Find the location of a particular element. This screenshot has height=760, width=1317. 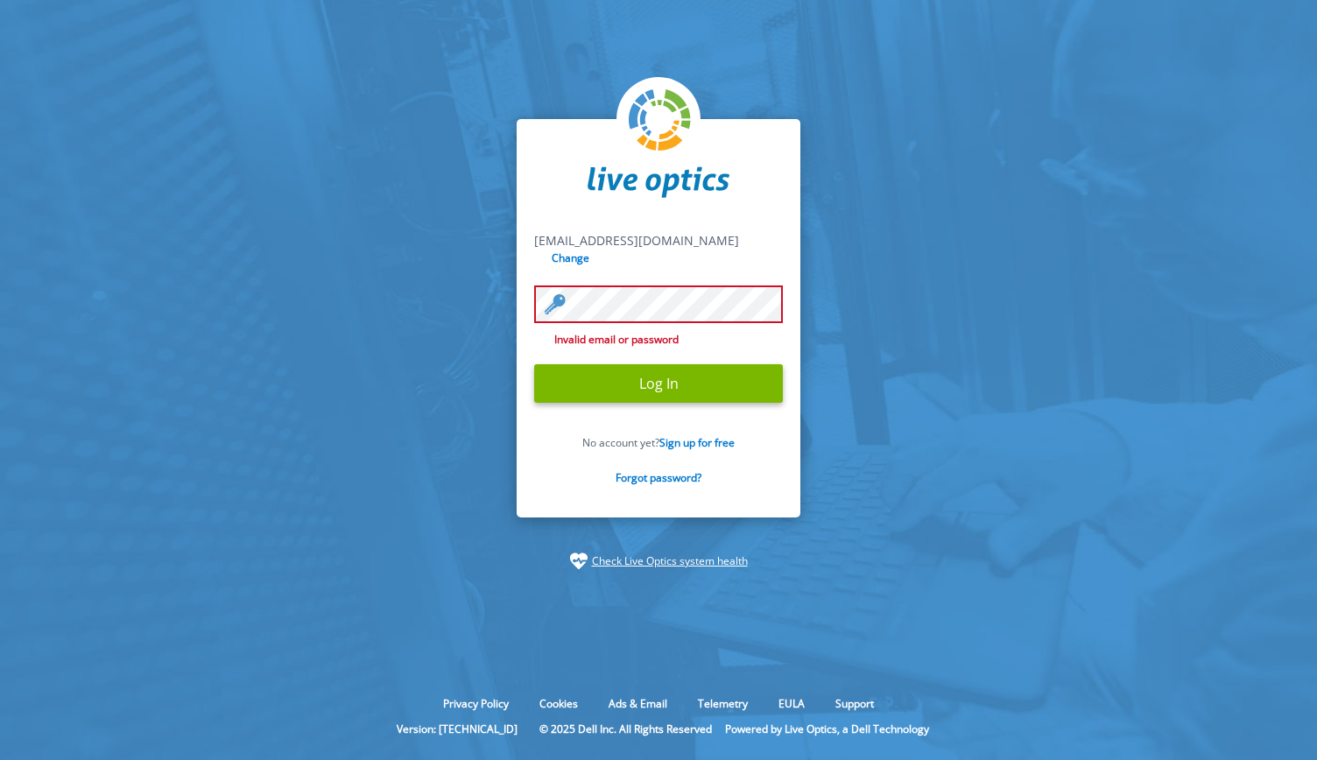

input: Change is located at coordinates (571, 257).